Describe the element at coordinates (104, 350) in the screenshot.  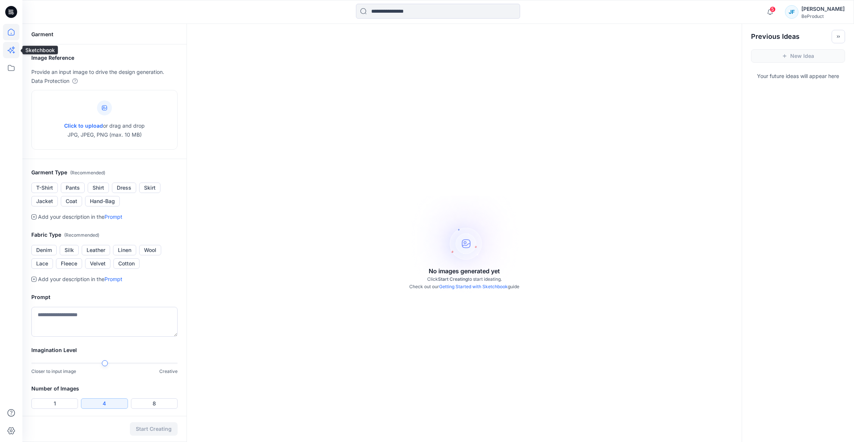
I see `h2: Imagination Level` at that location.